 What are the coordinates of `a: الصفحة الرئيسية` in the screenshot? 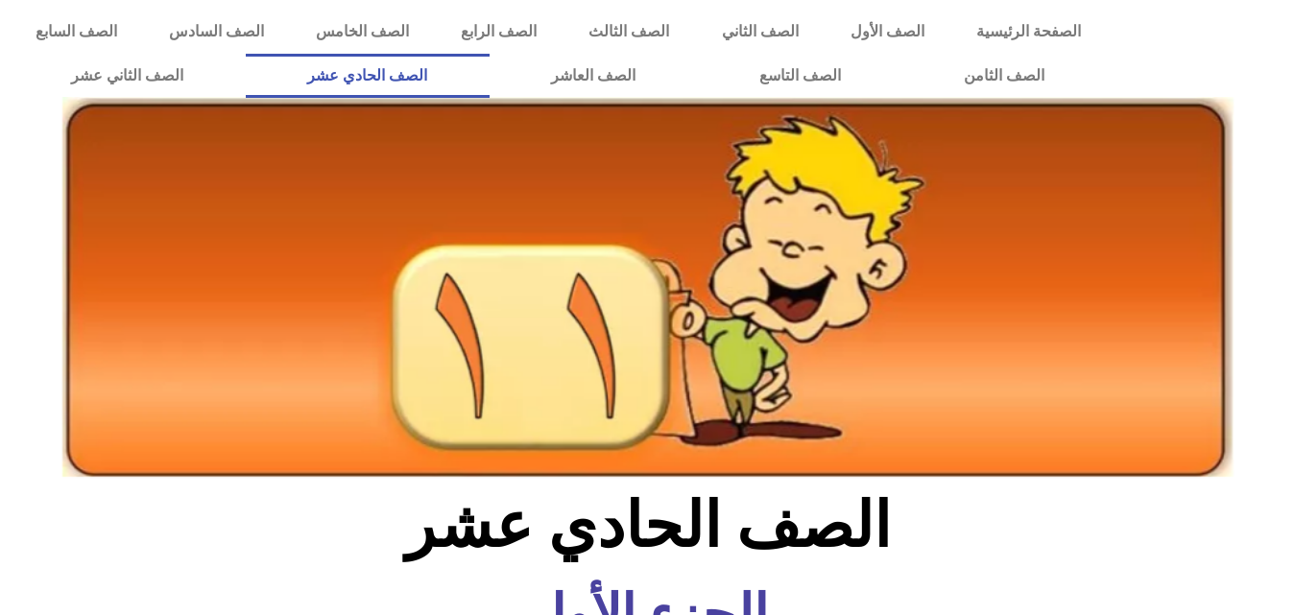 It's located at (1028, 32).